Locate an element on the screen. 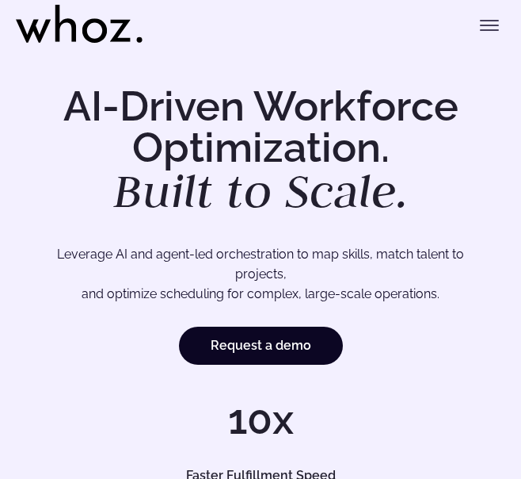 This screenshot has width=521, height=479. h1: AI-Driven Workforce Optimization. is located at coordinates (261, 150).